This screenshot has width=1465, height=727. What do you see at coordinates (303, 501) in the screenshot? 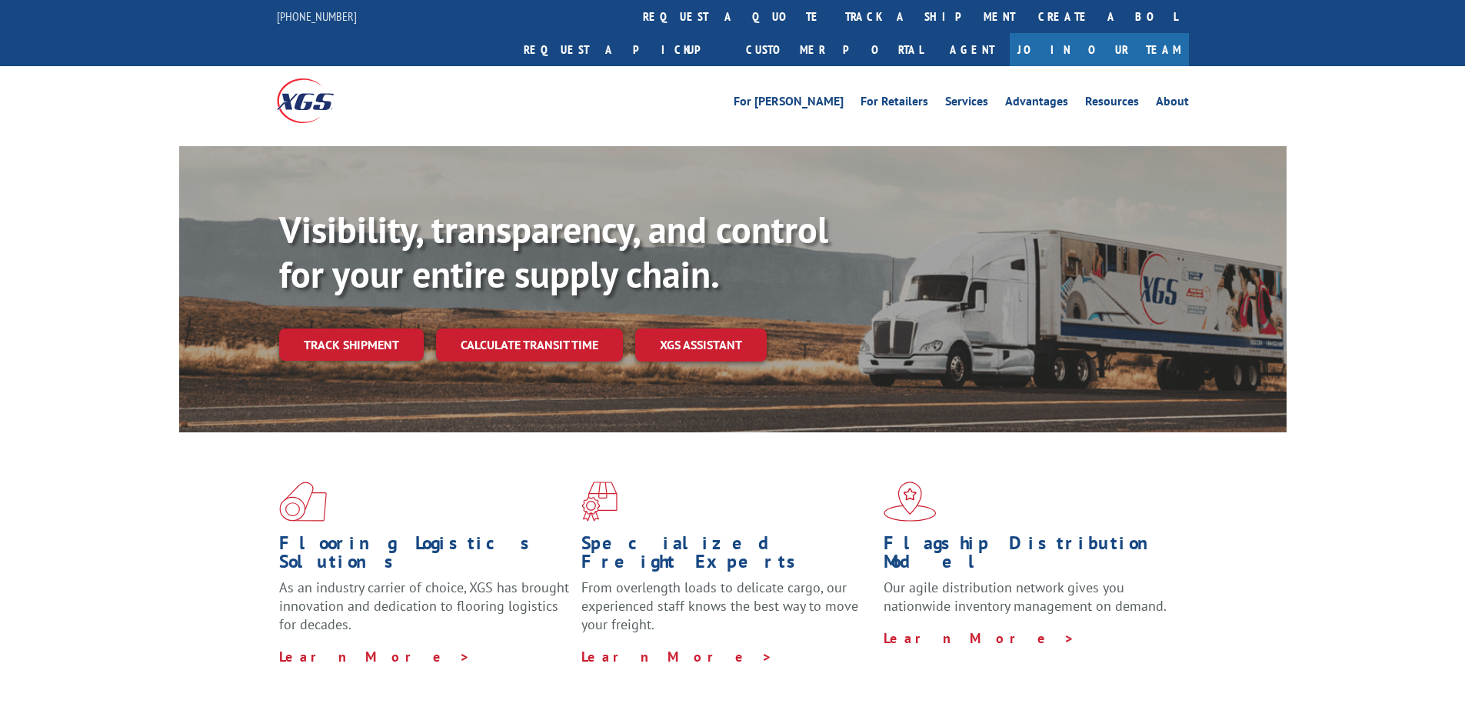
I see `img: xgs-icon-total-supply-chain-intelligence-red` at bounding box center [303, 501].